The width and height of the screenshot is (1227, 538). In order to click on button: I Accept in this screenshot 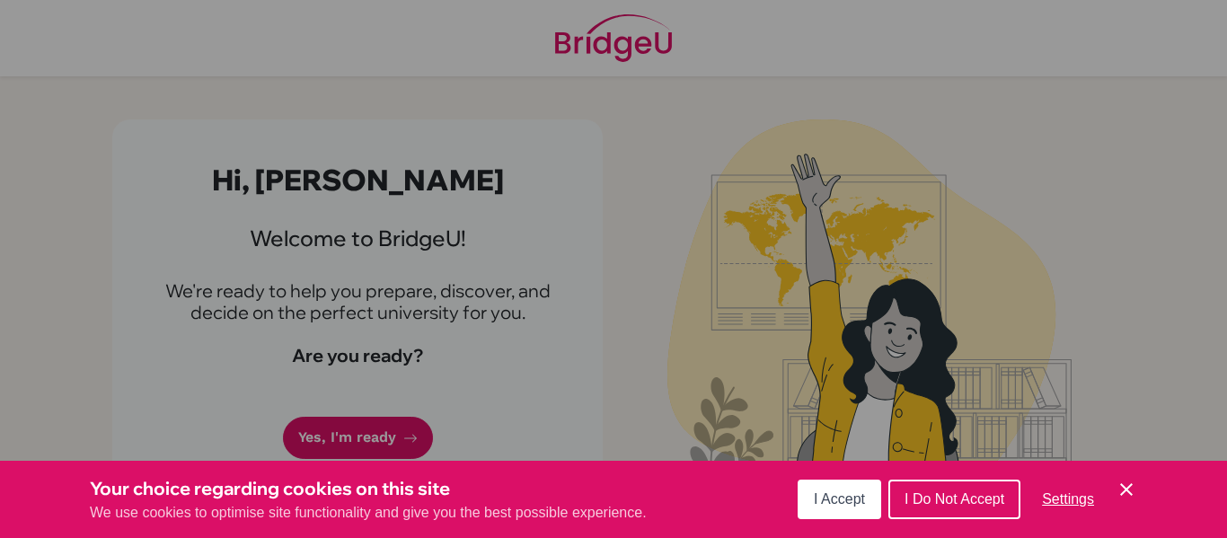, I will do `click(839, 500)`.